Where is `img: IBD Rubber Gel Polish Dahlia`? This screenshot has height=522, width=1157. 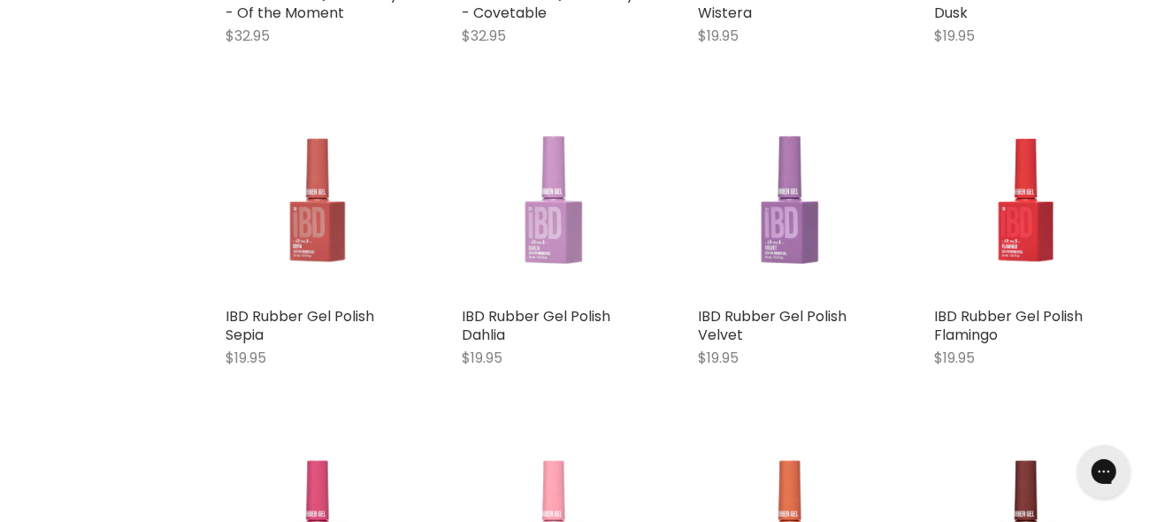
img: IBD Rubber Gel Polish Dahlia is located at coordinates (553, 206).